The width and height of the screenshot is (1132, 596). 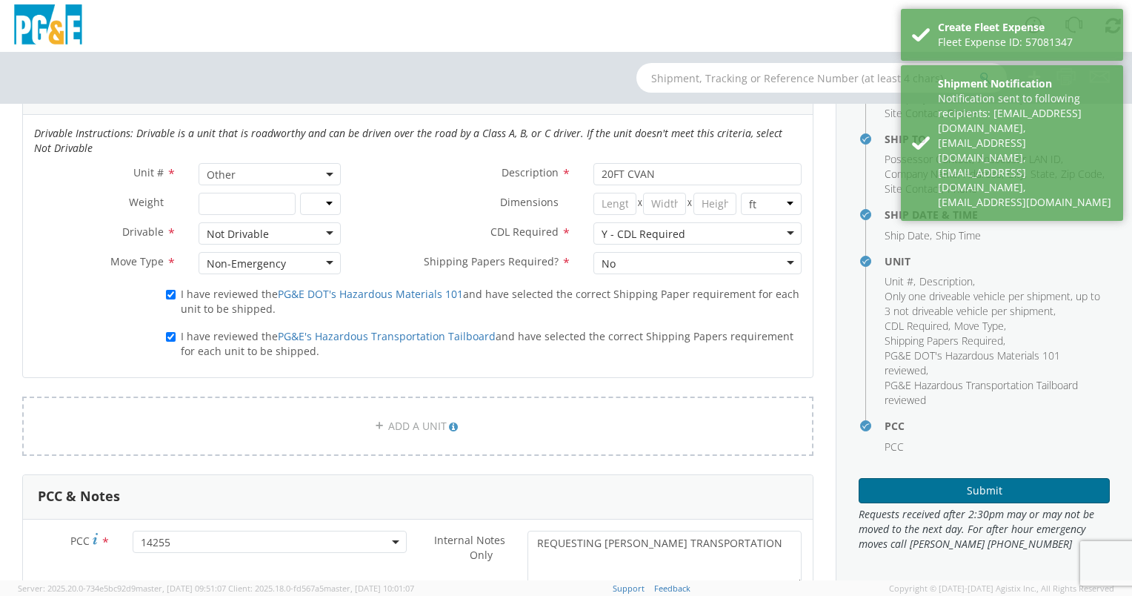 What do you see at coordinates (672, 587) in the screenshot?
I see `a: Feedback` at bounding box center [672, 587].